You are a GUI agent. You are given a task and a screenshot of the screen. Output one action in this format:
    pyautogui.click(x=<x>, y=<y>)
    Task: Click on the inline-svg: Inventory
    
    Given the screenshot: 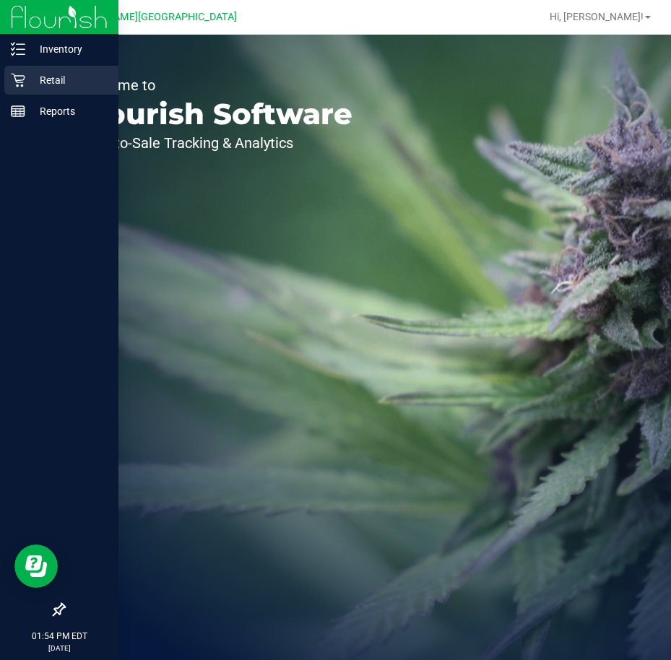 What is the action you would take?
    pyautogui.click(x=18, y=49)
    